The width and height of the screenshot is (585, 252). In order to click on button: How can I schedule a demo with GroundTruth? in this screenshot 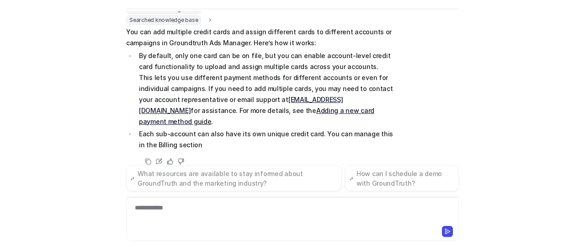, I will do `click(402, 178)`.